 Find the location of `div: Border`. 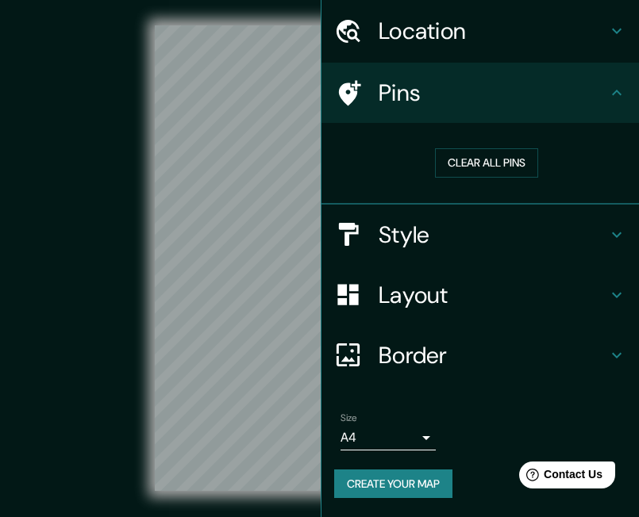

div: Border is located at coordinates (480, 355).